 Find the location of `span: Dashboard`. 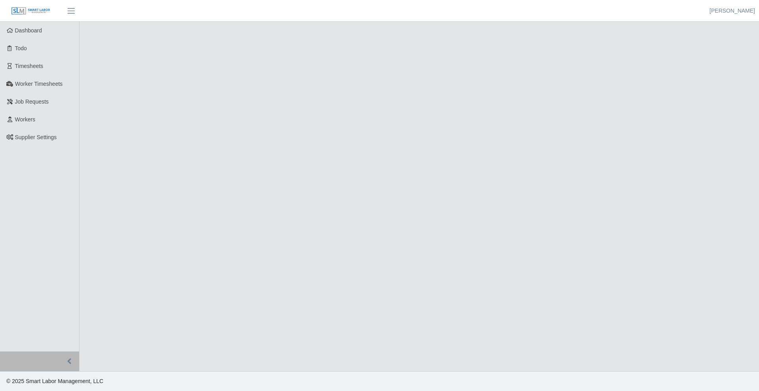

span: Dashboard is located at coordinates (28, 30).